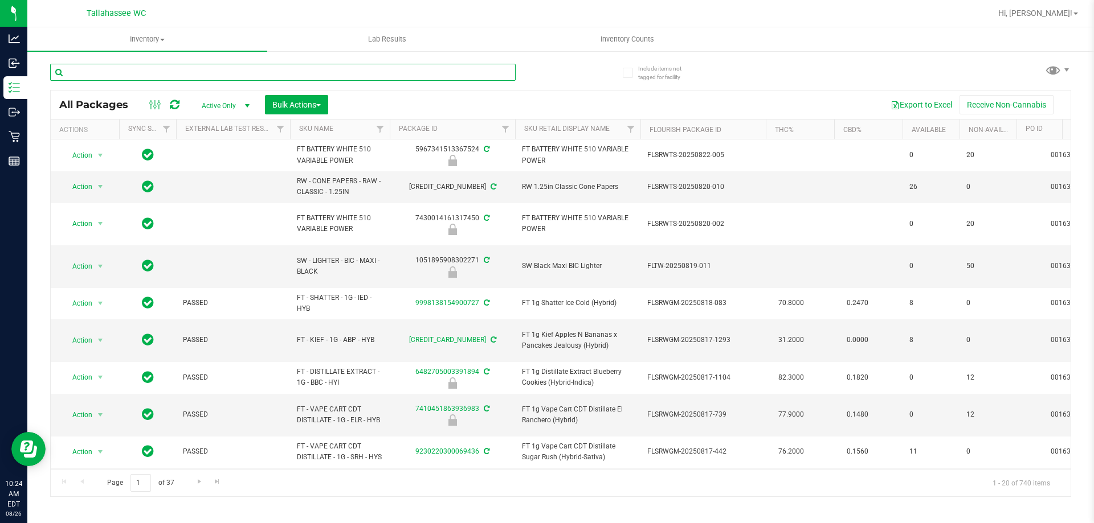 The image size is (1094, 523). Describe the element at coordinates (791, 378) in the screenshot. I see `span: 82.3000` at that location.